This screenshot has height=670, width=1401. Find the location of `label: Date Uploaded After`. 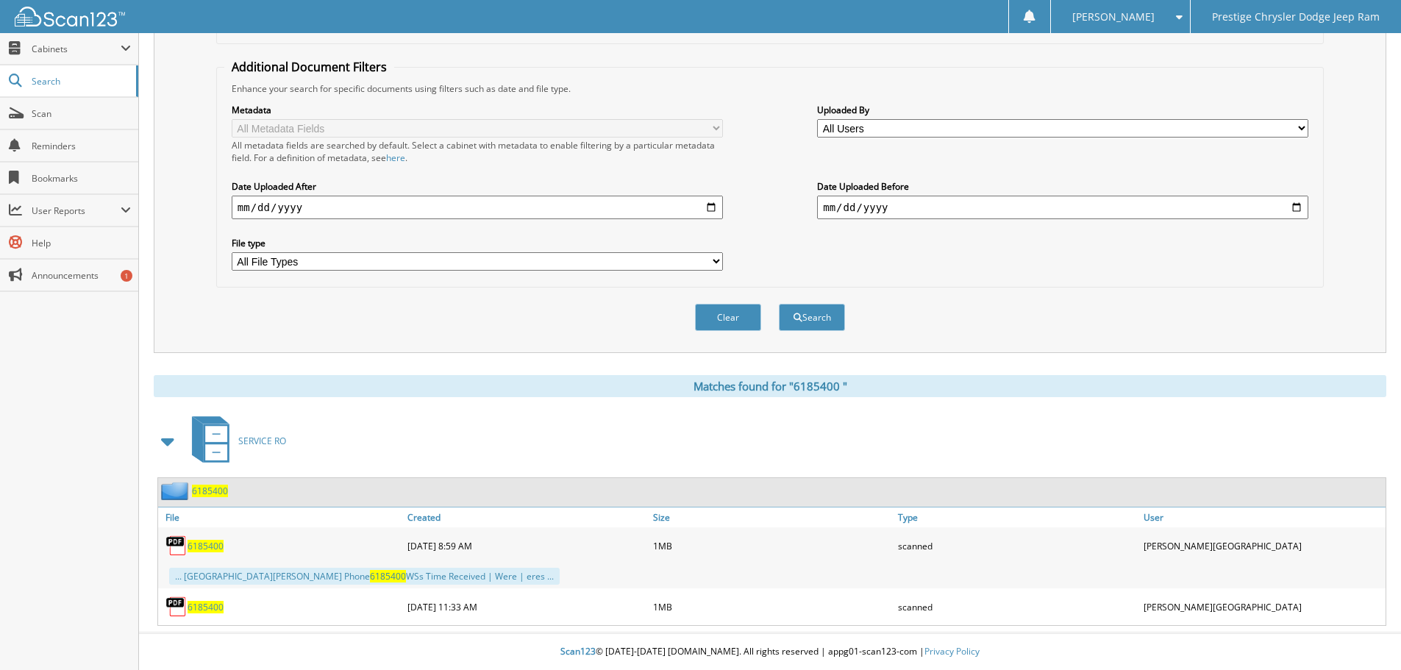

label: Date Uploaded After is located at coordinates (477, 186).